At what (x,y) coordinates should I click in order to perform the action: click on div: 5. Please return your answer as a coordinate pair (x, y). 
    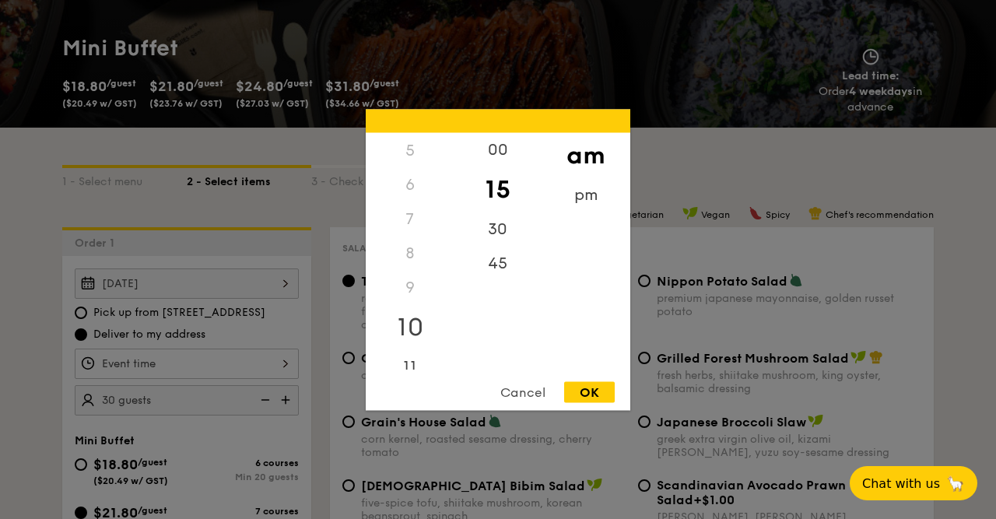
    Looking at the image, I should click on (409, 150).